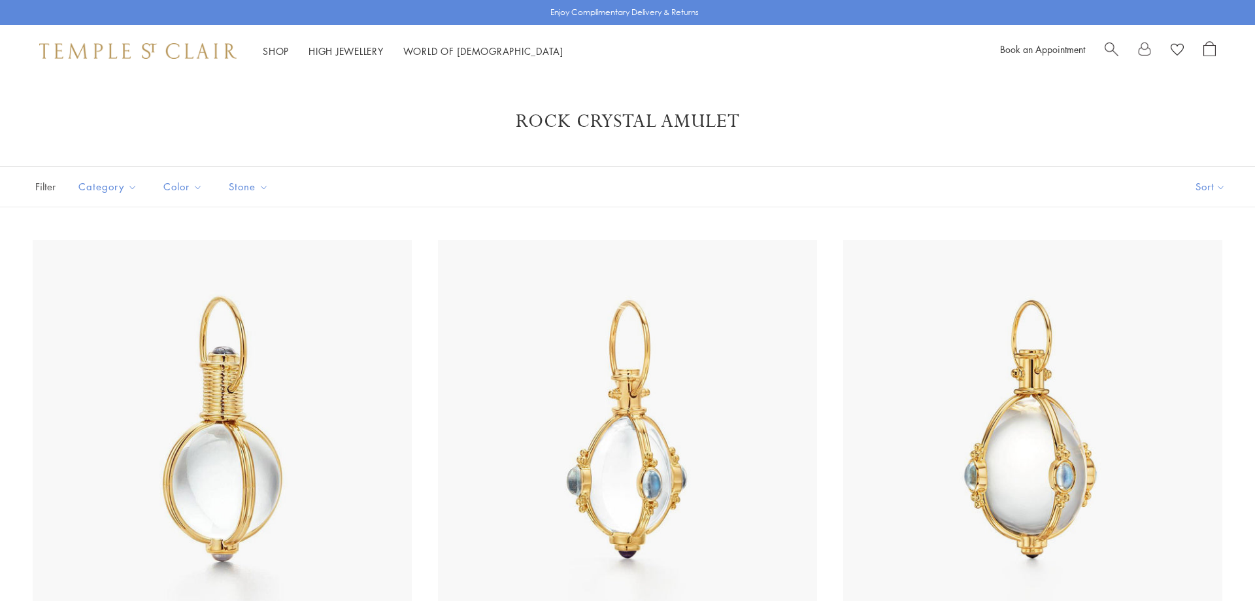 The height and width of the screenshot is (601, 1255). What do you see at coordinates (250, 186) in the screenshot?
I see `span: Stone` at bounding box center [250, 186].